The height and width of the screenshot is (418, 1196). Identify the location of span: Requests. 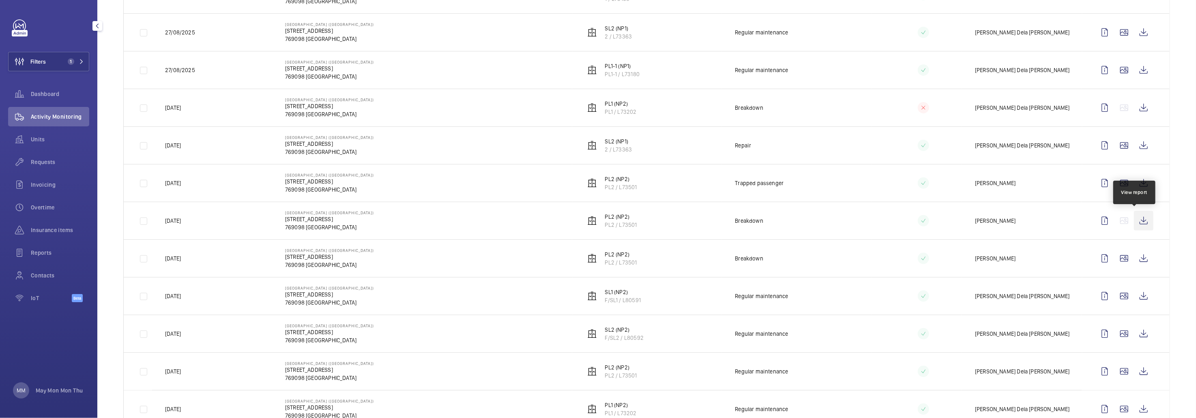
(60, 162).